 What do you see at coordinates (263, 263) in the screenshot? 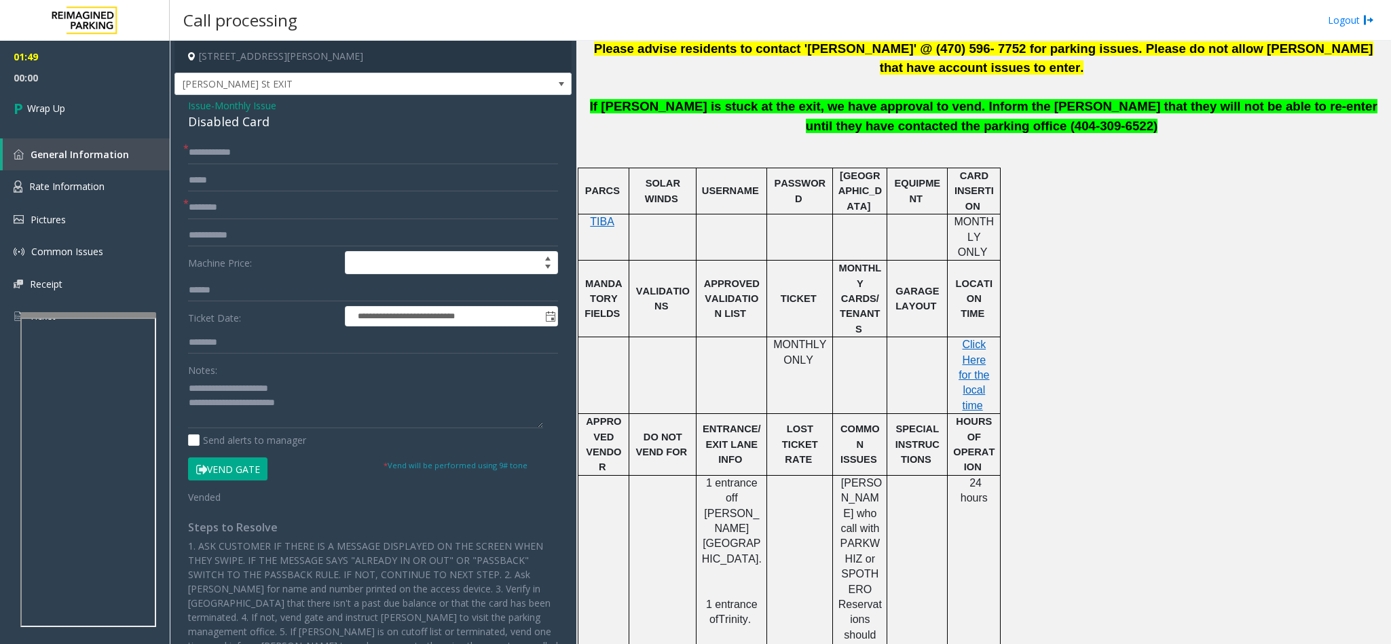
I see `label: Machine Price:` at bounding box center [263, 263].